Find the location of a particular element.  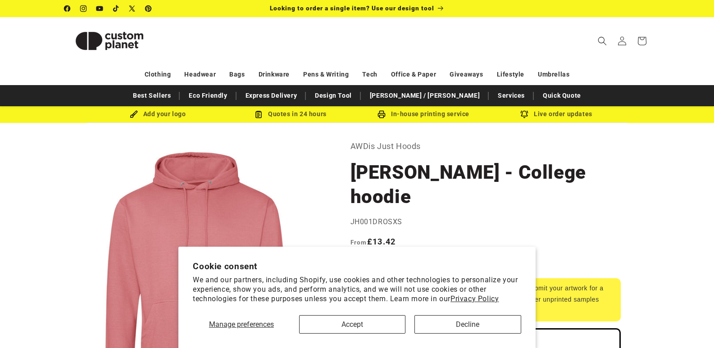

div: In-house printing service is located at coordinates (424, 114).